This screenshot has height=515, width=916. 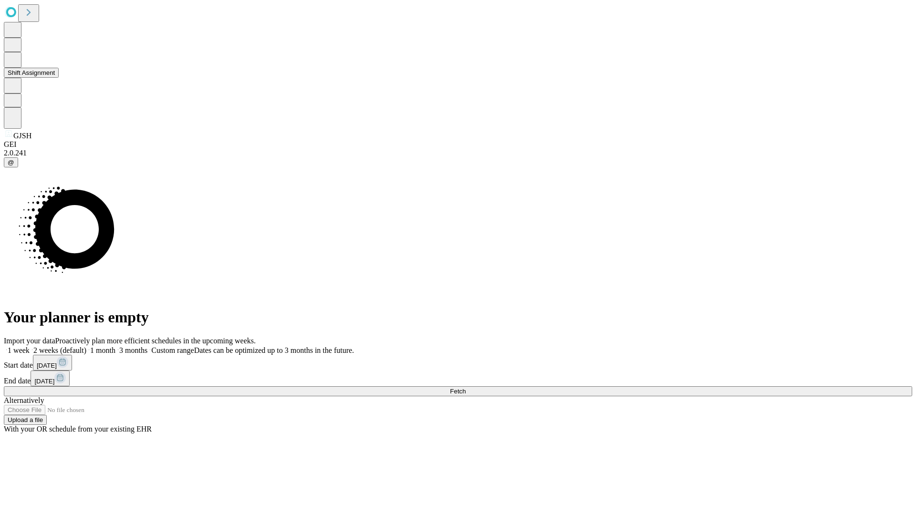 What do you see at coordinates (458, 144) in the screenshot?
I see `div: GEI` at bounding box center [458, 144].